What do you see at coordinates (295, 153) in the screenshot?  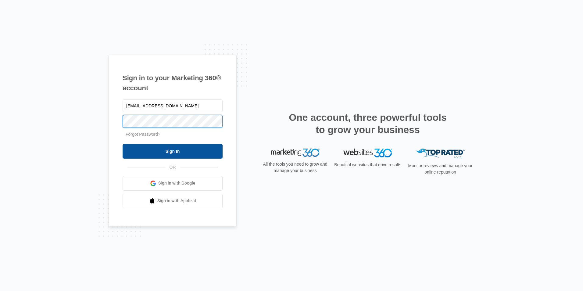 I see `img: Marketing 360` at bounding box center [295, 153].